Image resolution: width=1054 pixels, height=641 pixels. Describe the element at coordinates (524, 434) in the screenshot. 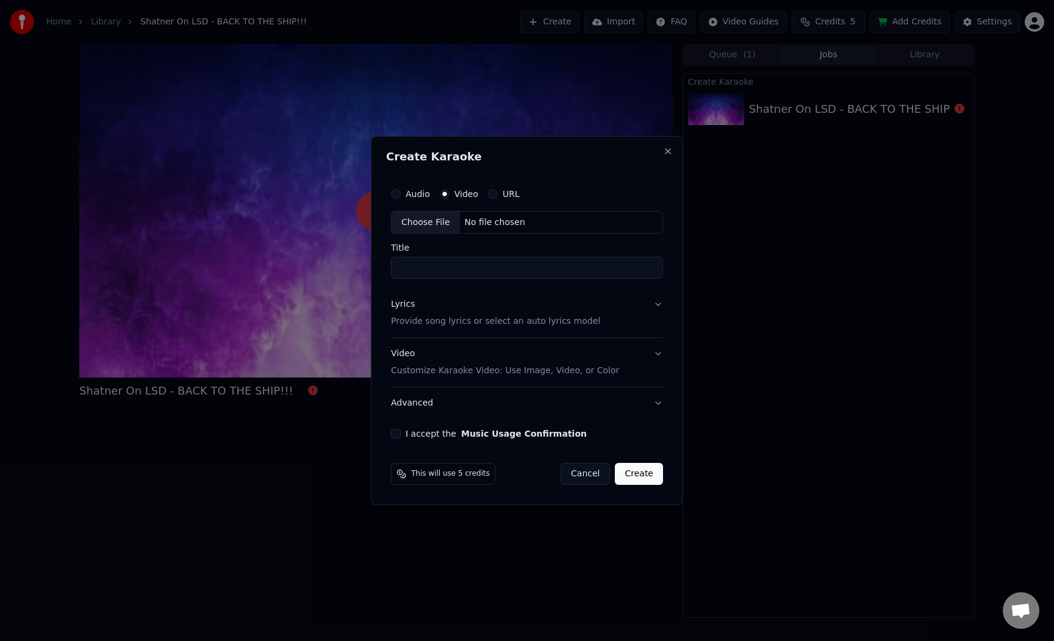

I see `button: I accept the` at that location.